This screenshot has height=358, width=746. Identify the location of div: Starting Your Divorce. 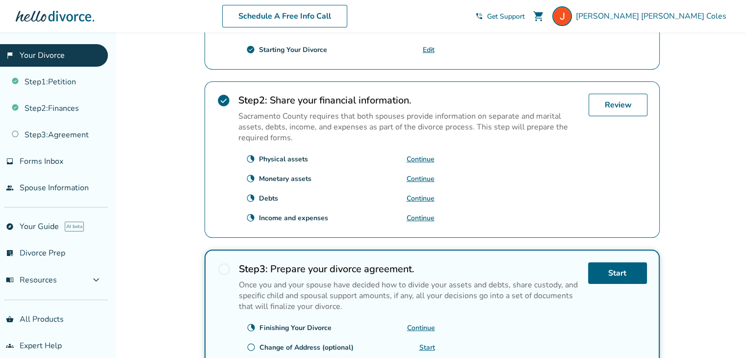
(293, 50).